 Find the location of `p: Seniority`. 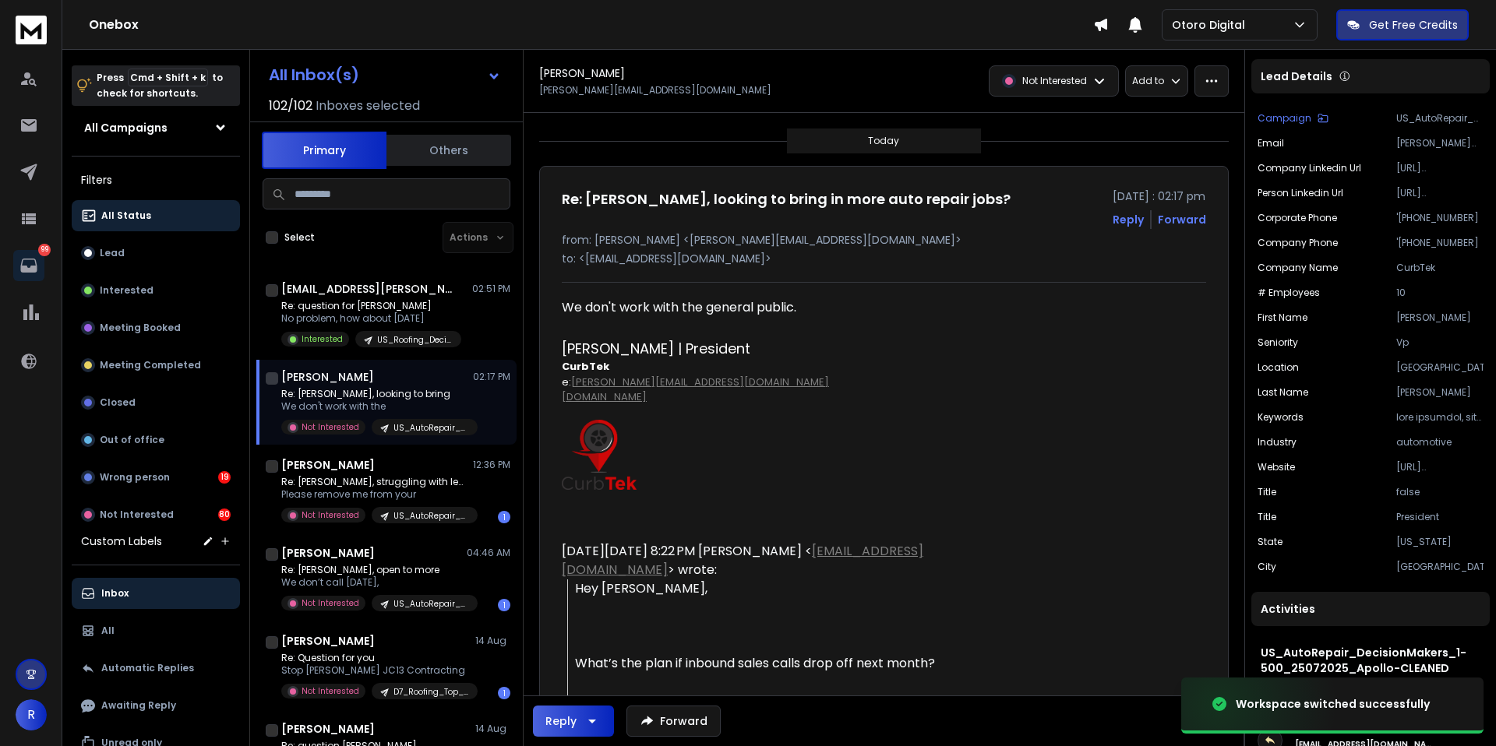

p: Seniority is located at coordinates (1278, 343).